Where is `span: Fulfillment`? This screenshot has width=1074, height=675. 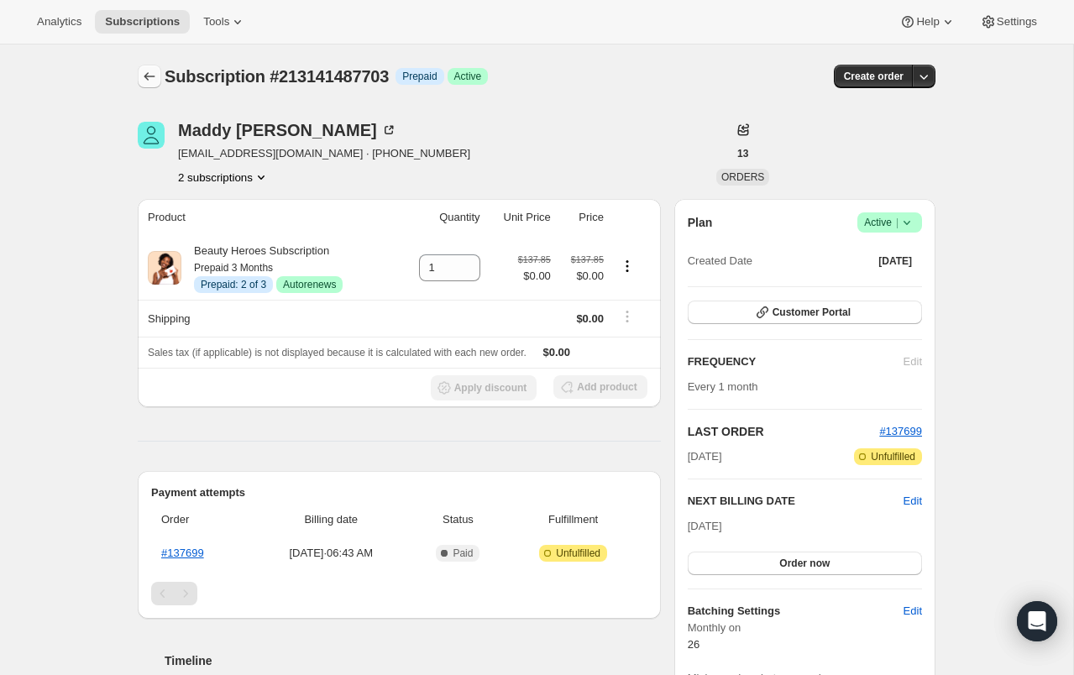
span: Fulfillment is located at coordinates (574, 520).